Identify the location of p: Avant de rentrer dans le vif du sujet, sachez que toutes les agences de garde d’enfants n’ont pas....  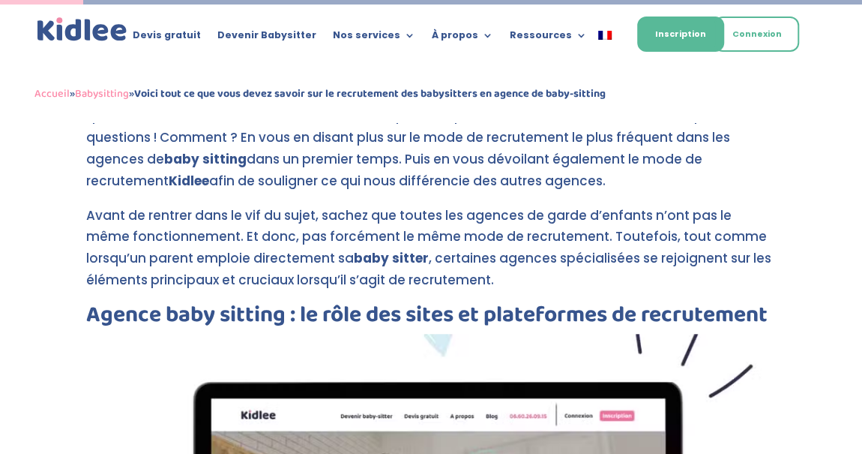
(431, 254).